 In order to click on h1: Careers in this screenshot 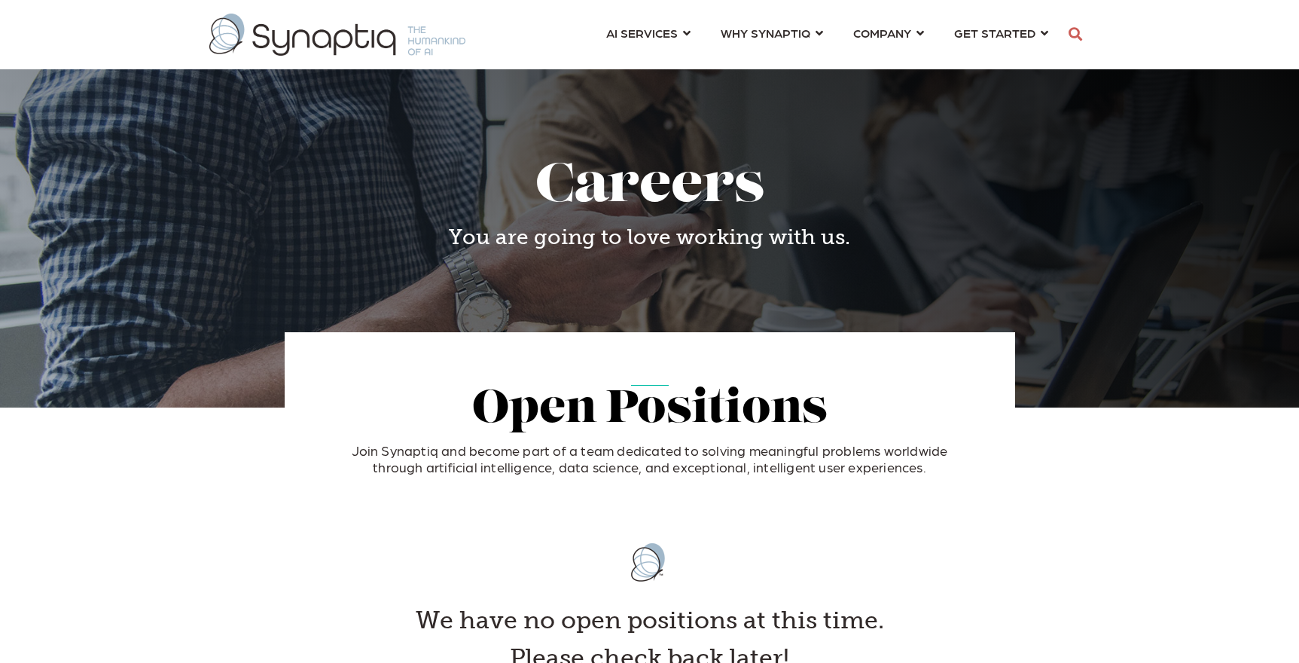, I will do `click(650, 188)`.